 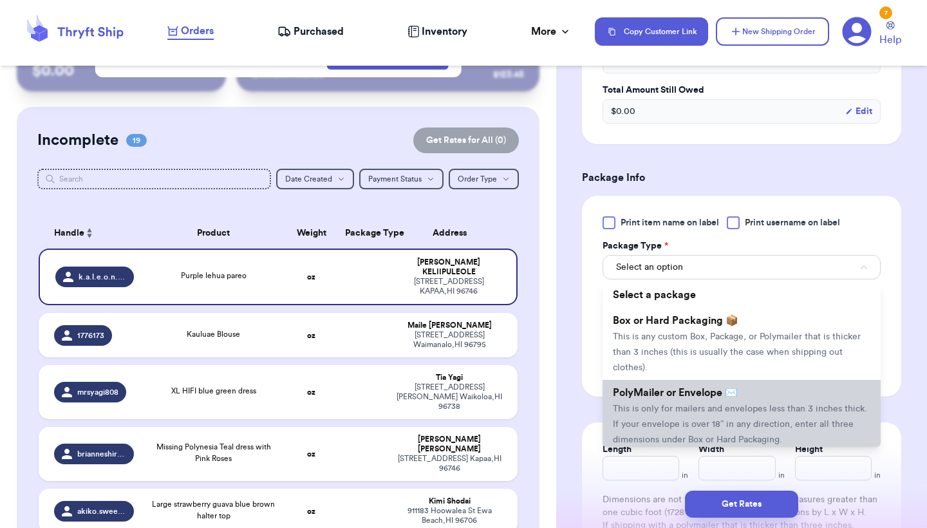 I want to click on button: Select an option, so click(x=742, y=267).